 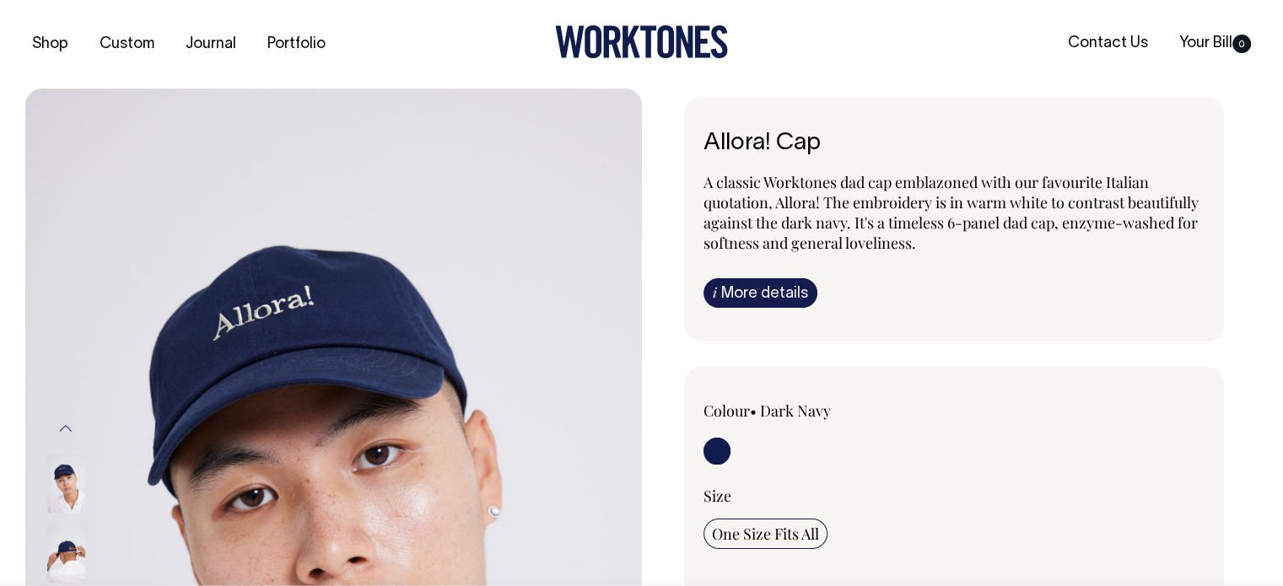 I want to click on a: Your Bill0, so click(x=1215, y=43).